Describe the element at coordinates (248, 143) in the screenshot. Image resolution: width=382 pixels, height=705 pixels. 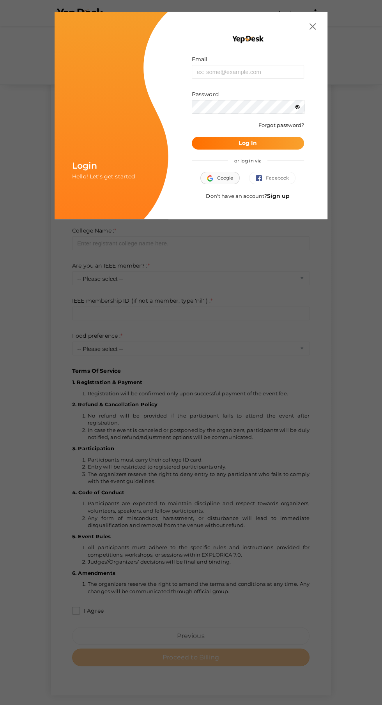
I see `button: Log In` at that location.